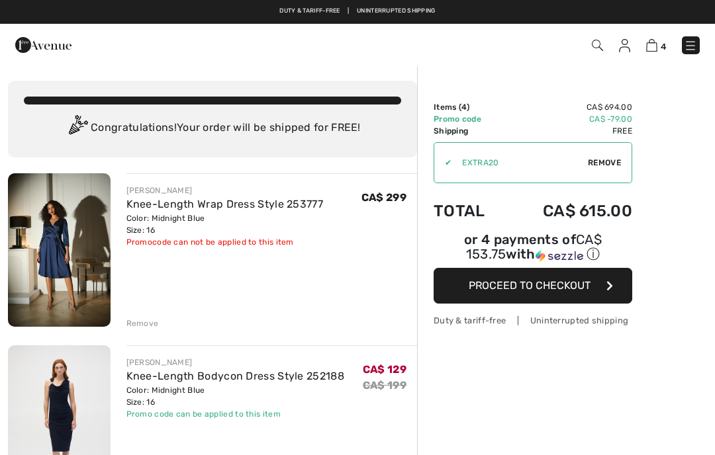  What do you see at coordinates (651, 45) in the screenshot?
I see `img: Shopping Bag` at bounding box center [651, 45].